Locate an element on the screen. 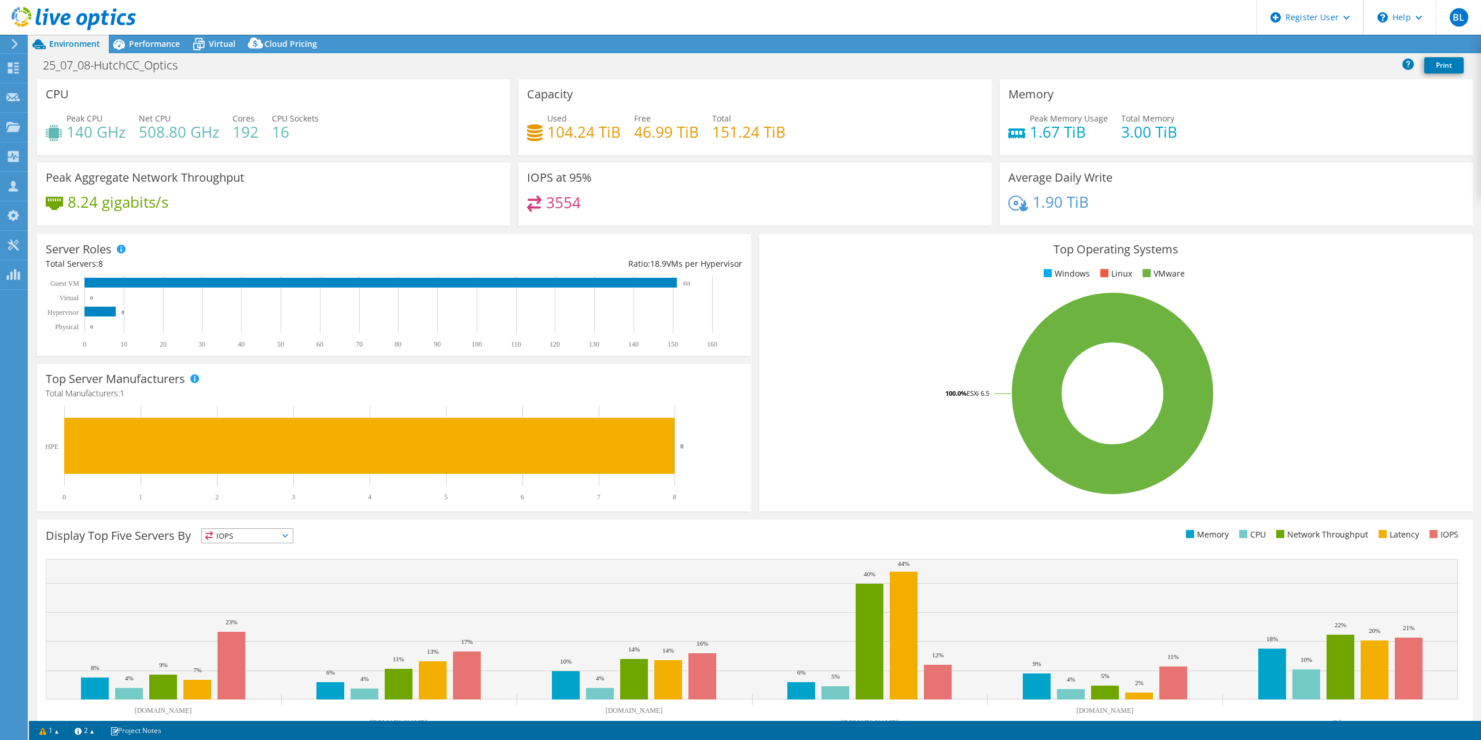 The image size is (1481, 740). span: BL is located at coordinates (1459, 17).